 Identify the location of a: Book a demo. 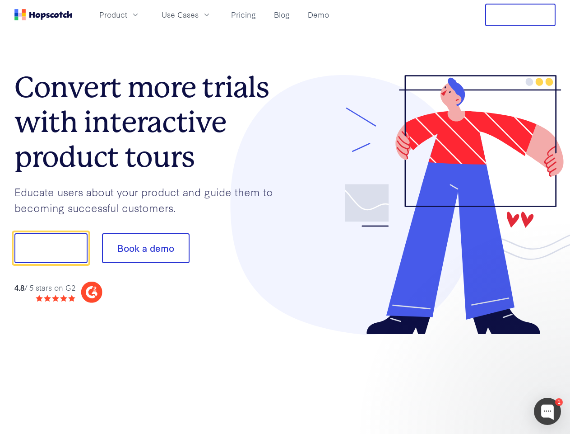
(146, 248).